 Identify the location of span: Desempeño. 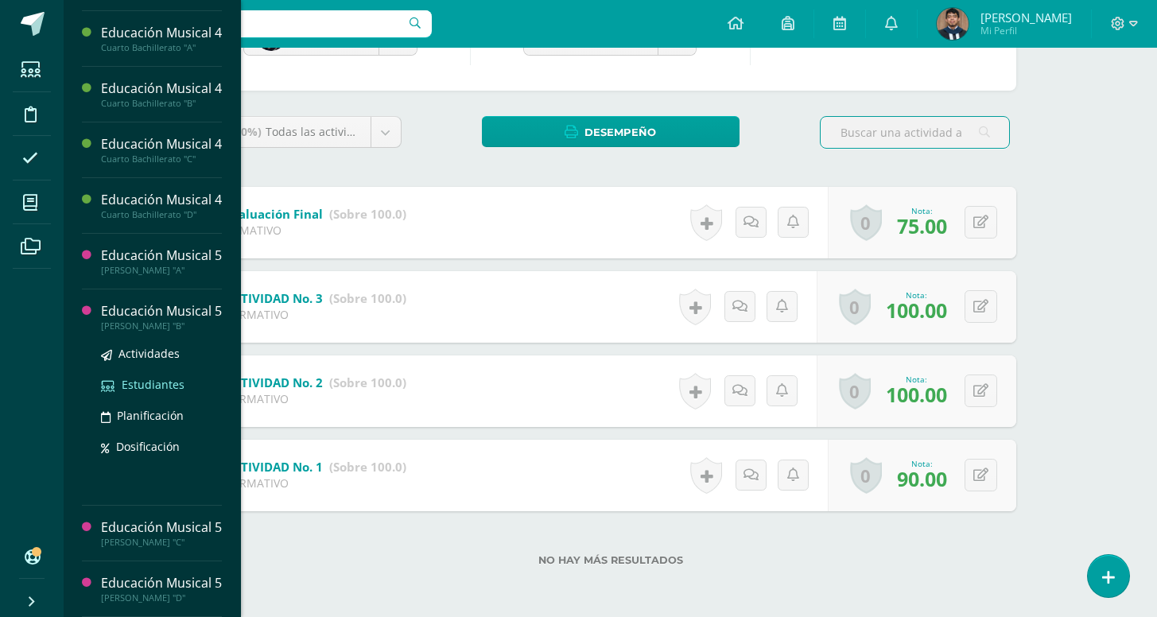
(620, 132).